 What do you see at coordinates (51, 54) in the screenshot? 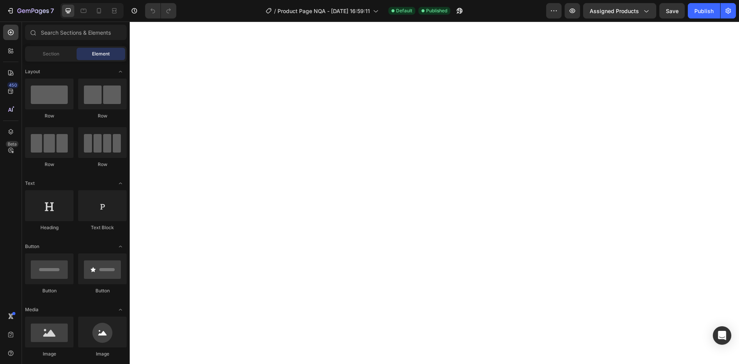
I see `span: Section` at bounding box center [51, 54].